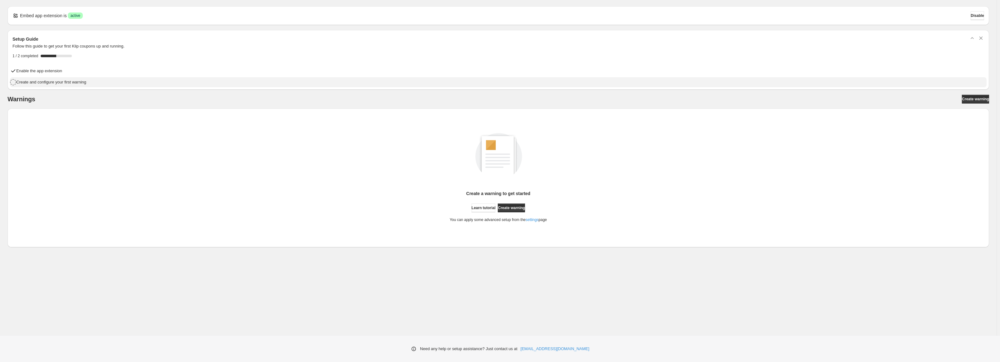  What do you see at coordinates (25, 39) in the screenshot?
I see `h3: Setup Guide` at bounding box center [25, 39].